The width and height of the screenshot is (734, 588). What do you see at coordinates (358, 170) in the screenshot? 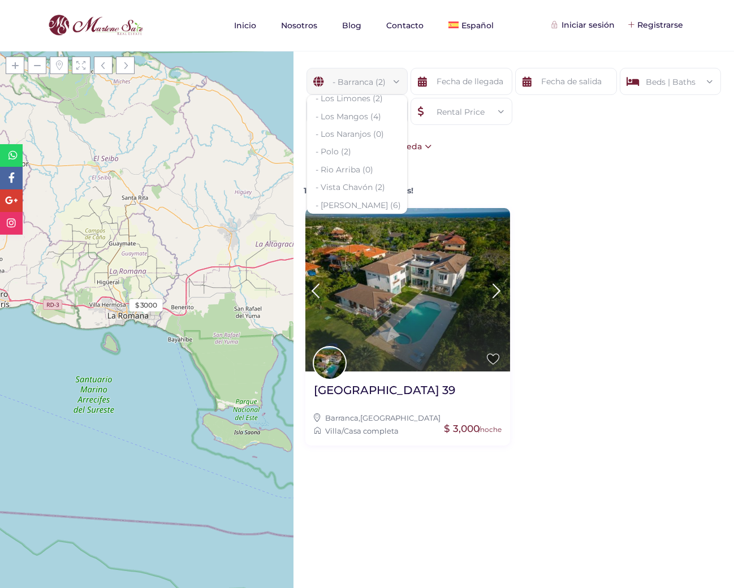
I see `li: - Rio Arriba (0)` at bounding box center [358, 170].